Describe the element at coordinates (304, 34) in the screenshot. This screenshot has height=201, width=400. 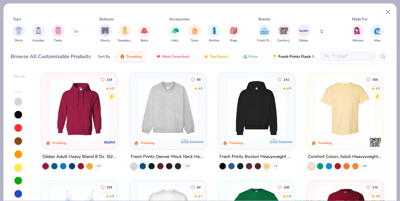
I see `div: filter for Gildan` at that location.